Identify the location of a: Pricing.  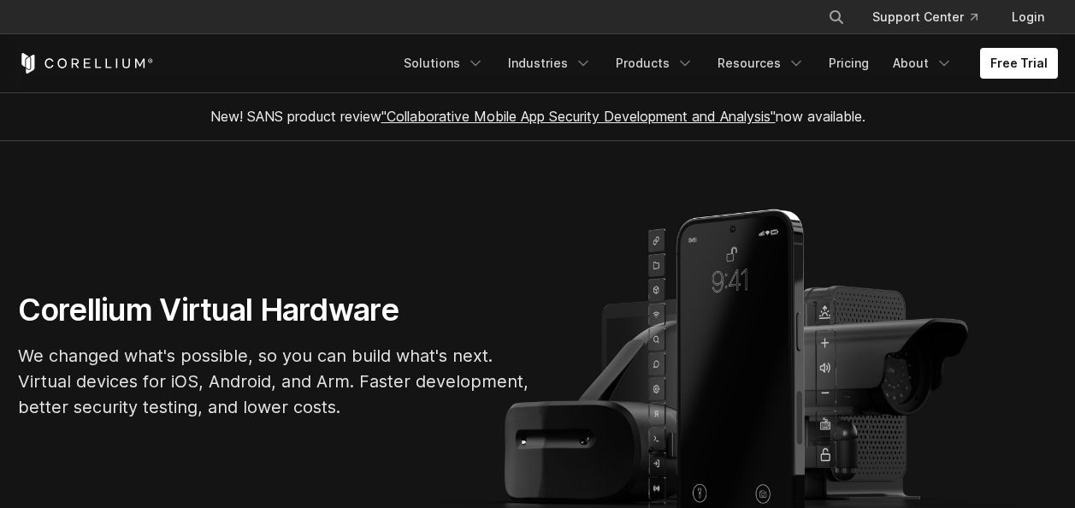
(848, 63).